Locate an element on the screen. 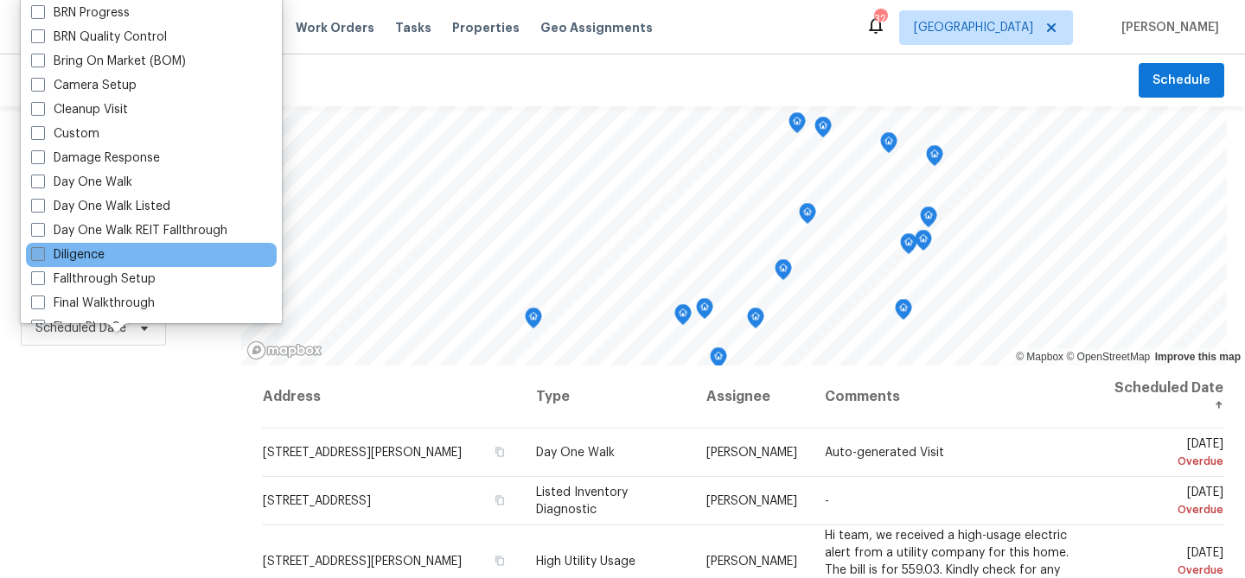 This screenshot has height=578, width=1245. label: Floor Plan Scan is located at coordinates (86, 328).